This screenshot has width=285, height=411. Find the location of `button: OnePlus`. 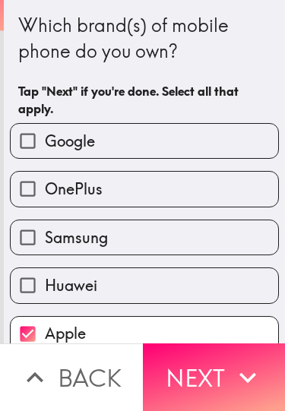

button: OnePlus is located at coordinates (144, 188).